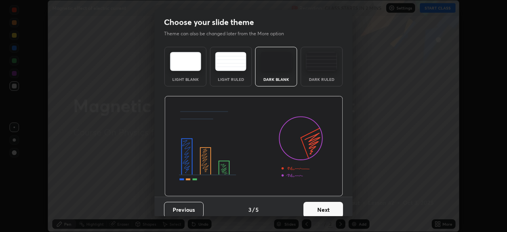 The height and width of the screenshot is (232, 507). What do you see at coordinates (185, 61) in the screenshot?
I see `img: lightTheme.e5ed3b09.svg` at bounding box center [185, 61].